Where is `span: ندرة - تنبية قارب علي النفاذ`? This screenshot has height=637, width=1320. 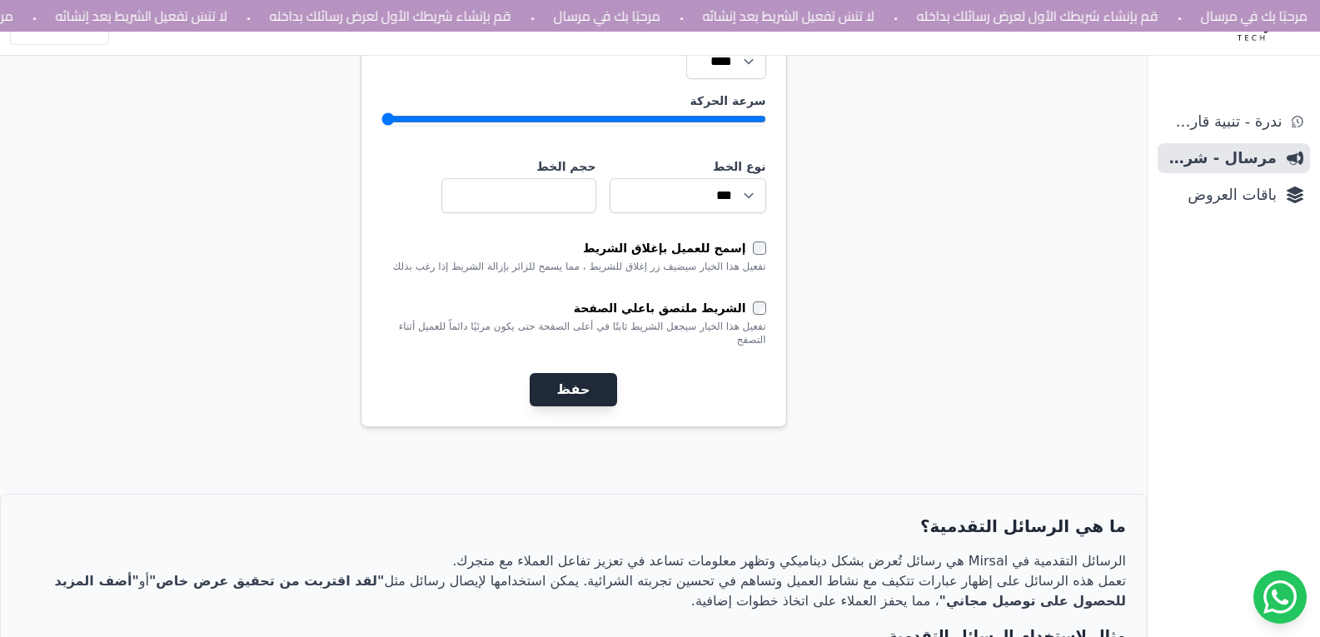 span: ندرة - تنبية قارب علي النفاذ is located at coordinates (1222, 122).